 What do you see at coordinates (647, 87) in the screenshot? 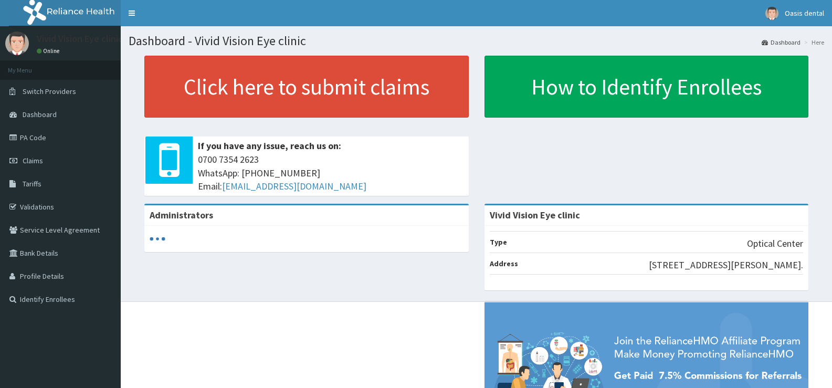
I see `a: How to Identify Enrollees` at bounding box center [647, 87].